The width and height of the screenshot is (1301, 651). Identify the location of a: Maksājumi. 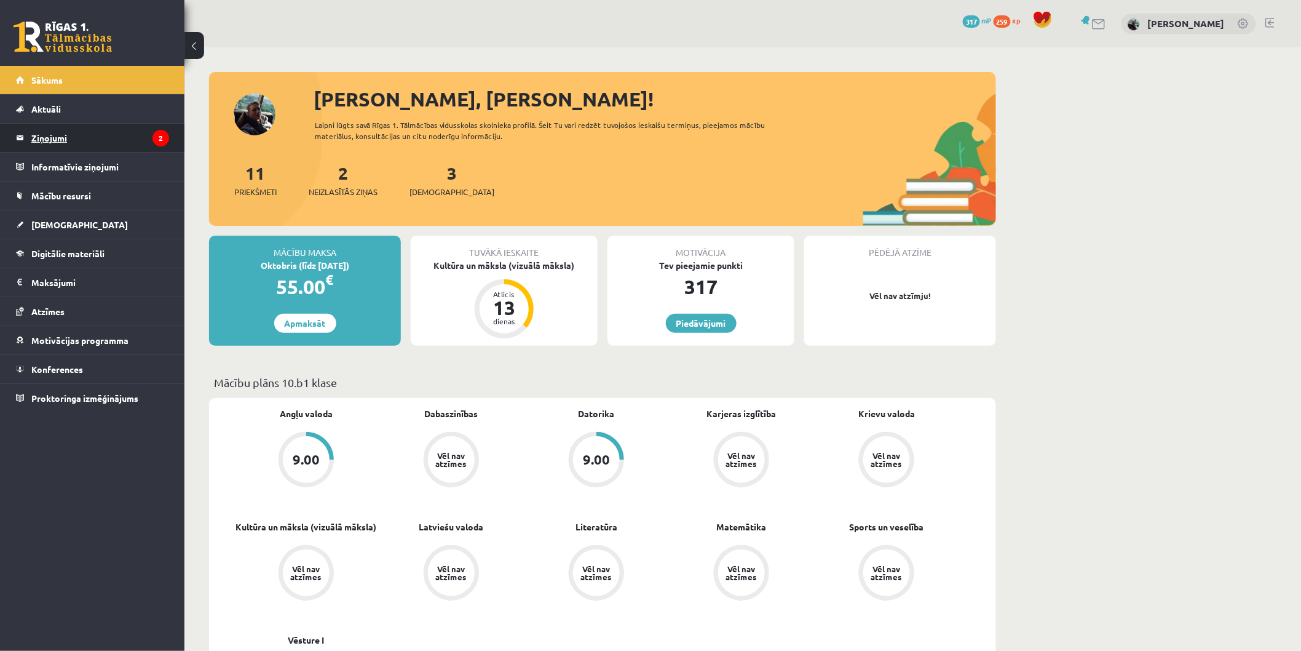
(92, 282).